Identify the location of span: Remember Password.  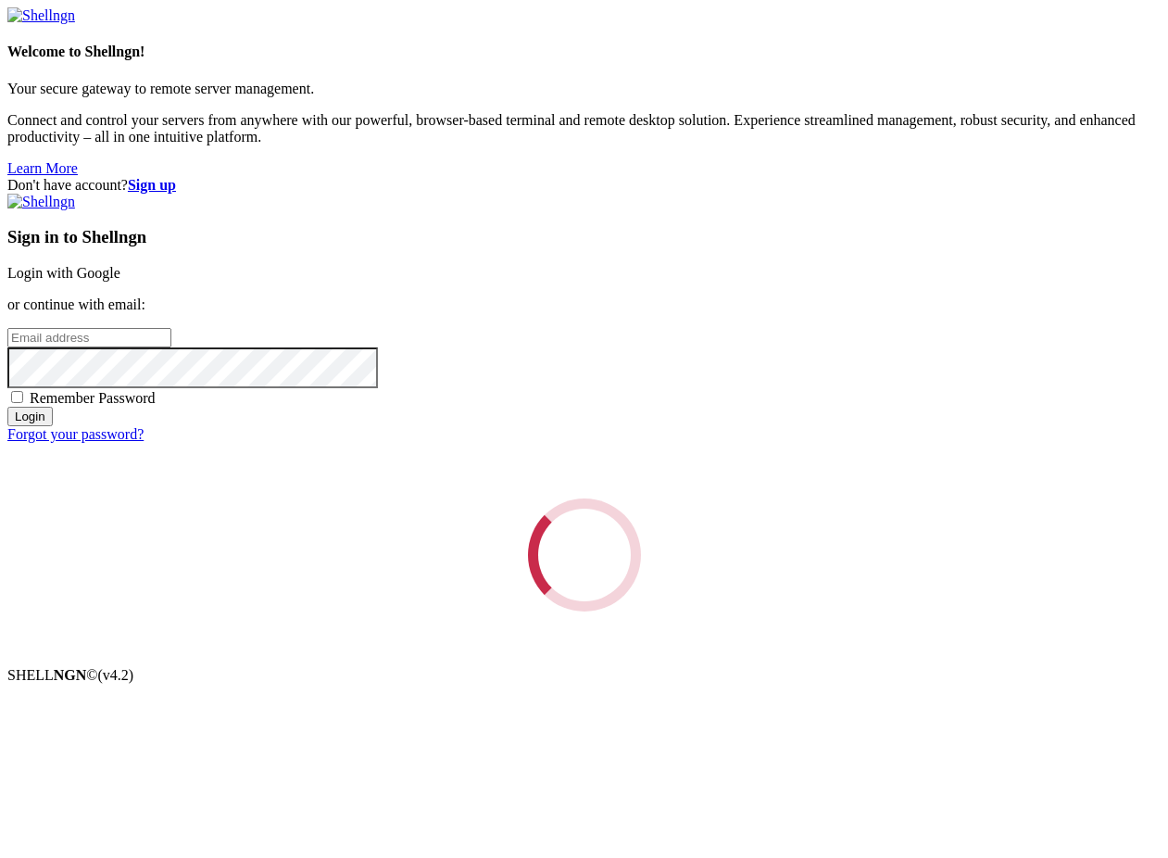
(93, 397).